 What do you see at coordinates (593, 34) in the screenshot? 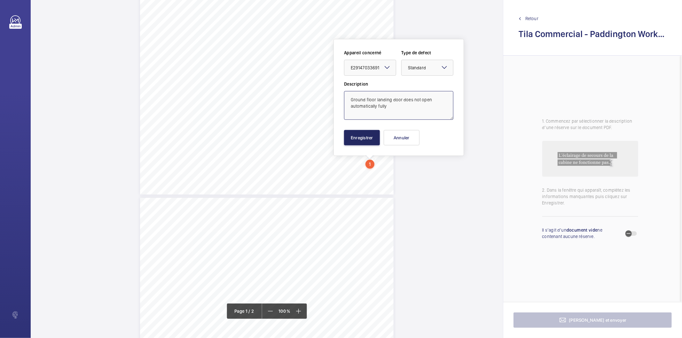
I see `h2: Tila Commercial - Paddington Works - Lift AV387022.pdf` at bounding box center [593, 34].